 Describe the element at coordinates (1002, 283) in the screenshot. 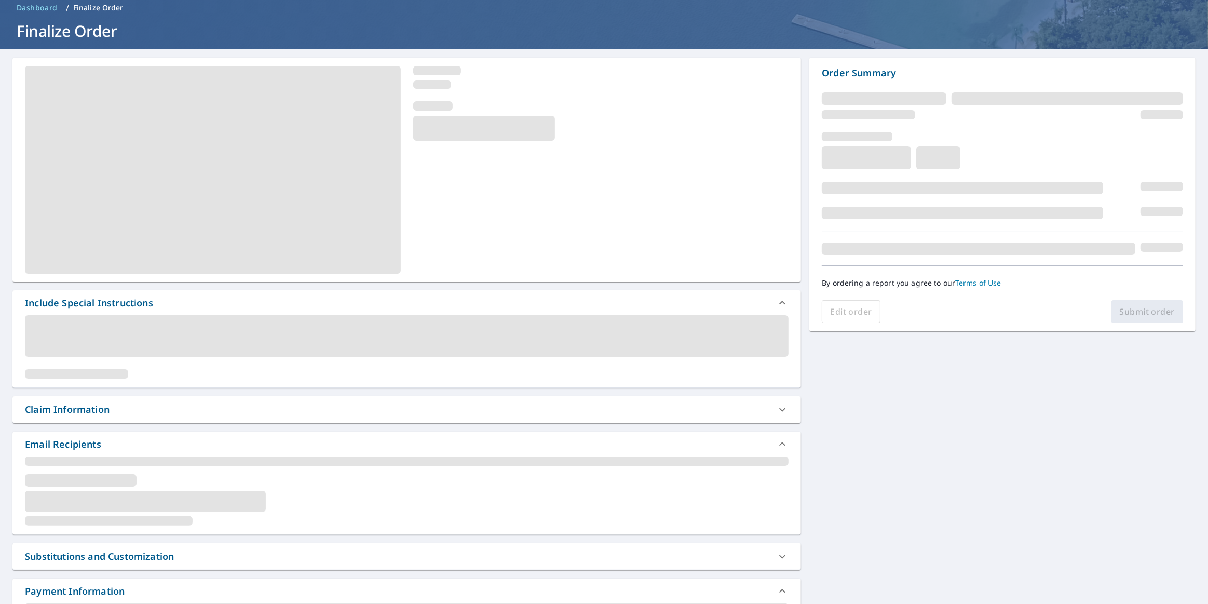

I see `p: By ordering a report you agree to our` at that location.